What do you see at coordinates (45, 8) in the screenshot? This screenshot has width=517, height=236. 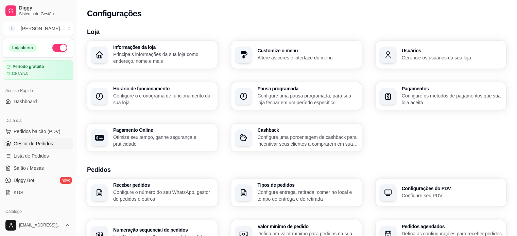 I see `span: Diggy` at bounding box center [45, 8].